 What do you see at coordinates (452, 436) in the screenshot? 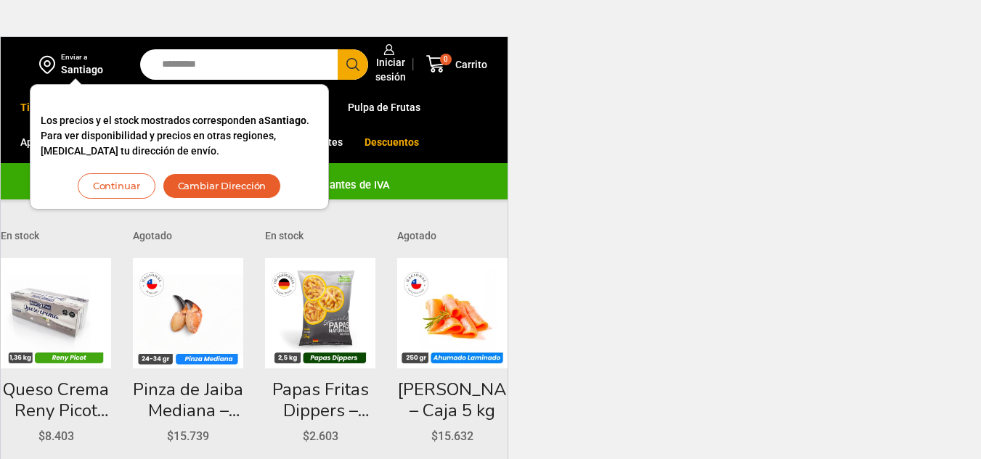
I see `bdi: 15.632` at bounding box center [452, 436].